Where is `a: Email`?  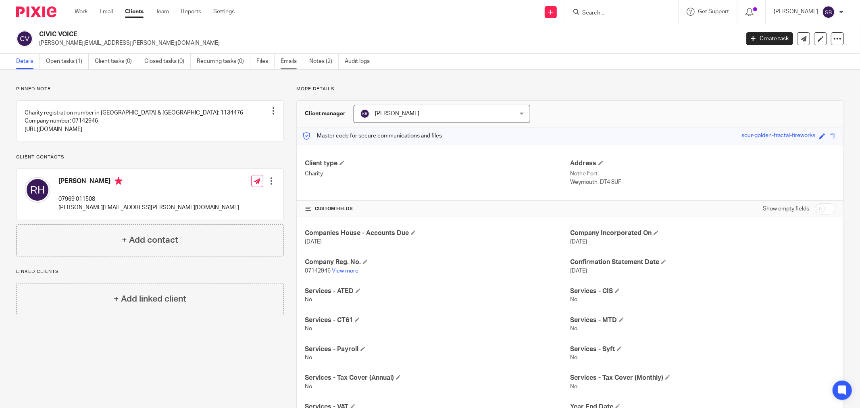
a: Email is located at coordinates (106, 12).